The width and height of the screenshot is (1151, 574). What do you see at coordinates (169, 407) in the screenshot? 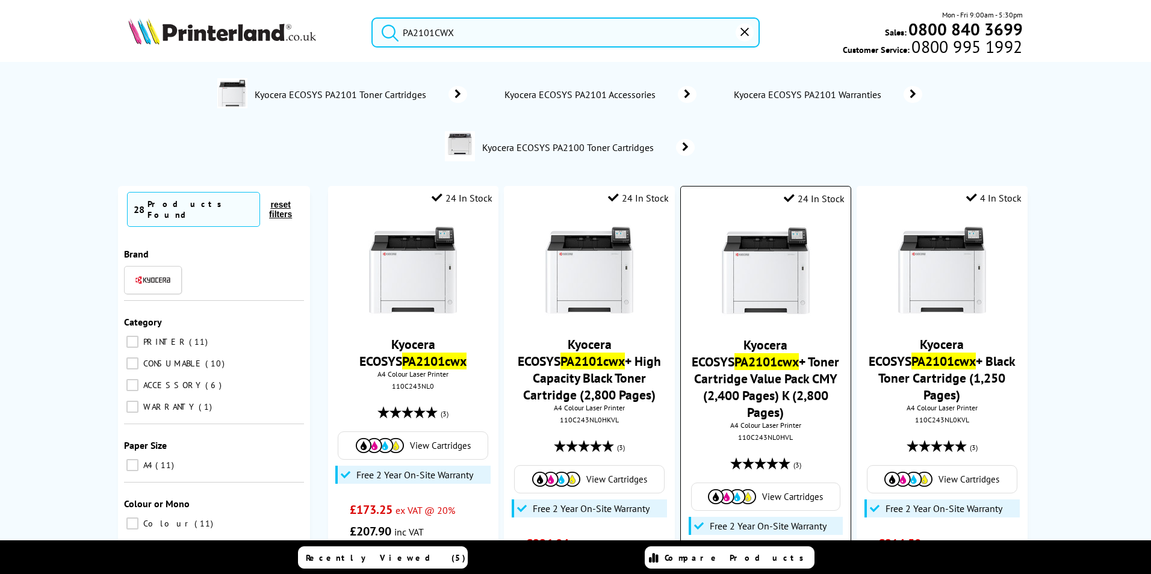
I see `span: WARRANTY` at bounding box center [169, 407].